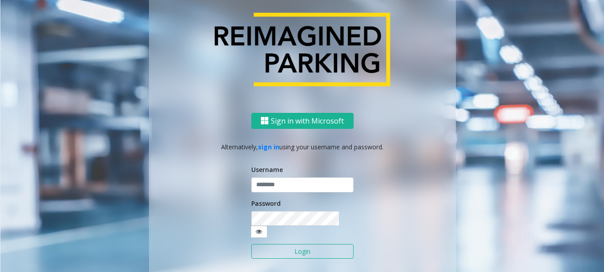 This screenshot has height=272, width=604. I want to click on label: Username, so click(267, 170).